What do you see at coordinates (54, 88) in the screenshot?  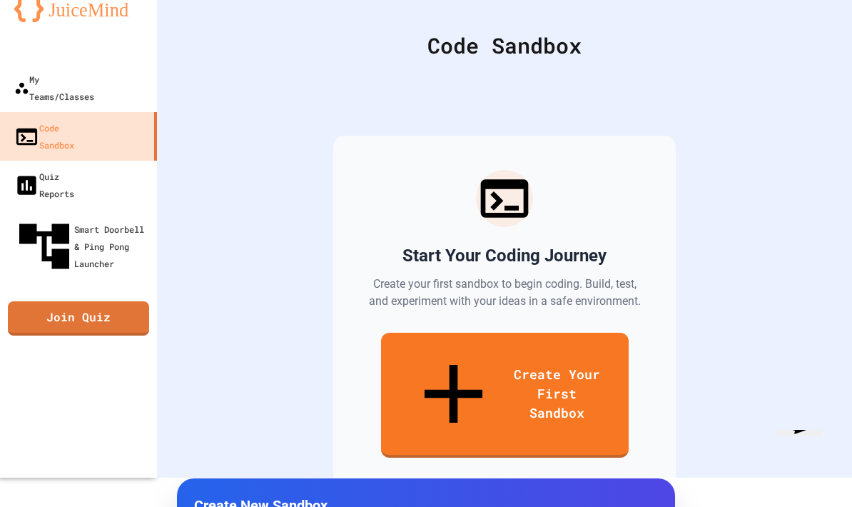 I see `div: My Teams/Classes` at bounding box center [54, 88].